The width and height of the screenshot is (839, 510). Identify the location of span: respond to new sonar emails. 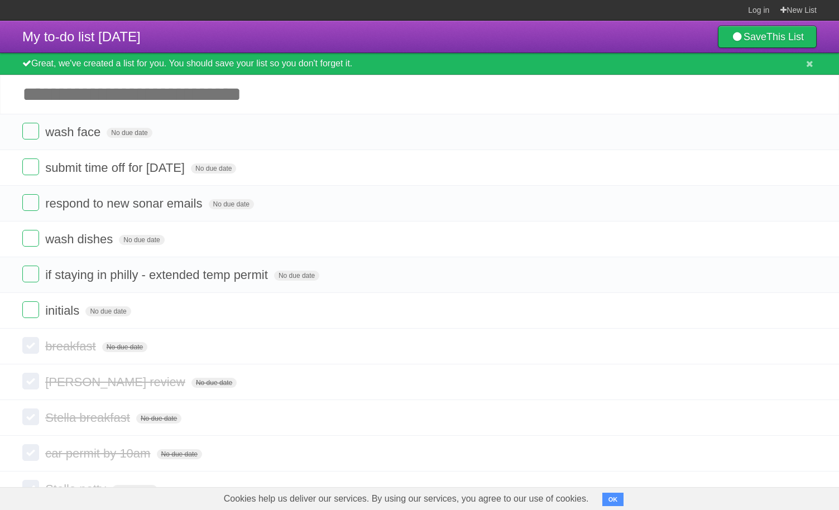
(125, 203).